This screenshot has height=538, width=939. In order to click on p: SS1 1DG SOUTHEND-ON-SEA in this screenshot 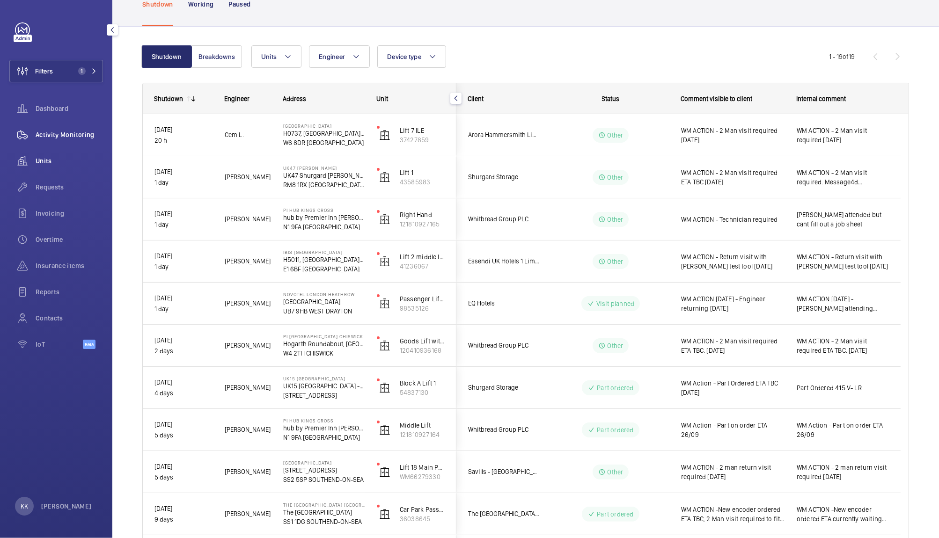, I will do `click(324, 522)`.